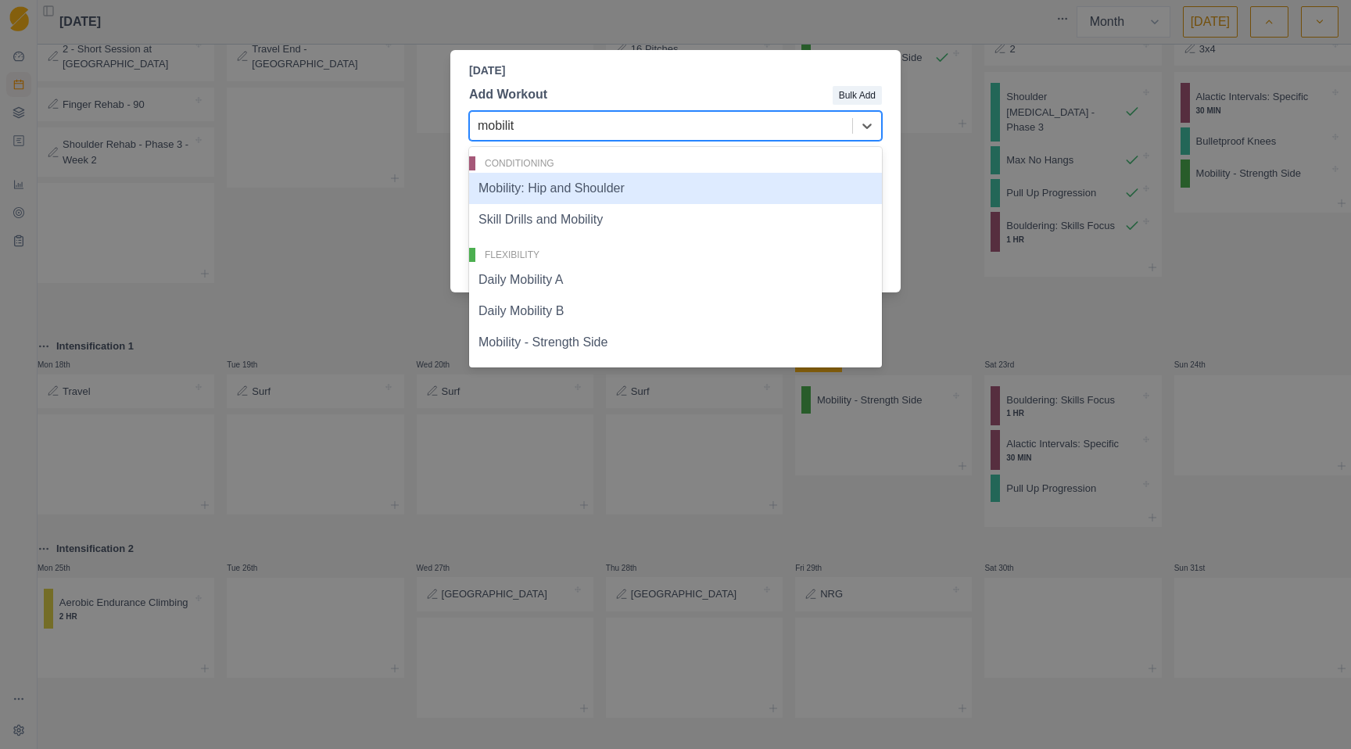 The image size is (1351, 749). What do you see at coordinates (676, 163) in the screenshot?
I see `div: Conditioning` at bounding box center [676, 163].